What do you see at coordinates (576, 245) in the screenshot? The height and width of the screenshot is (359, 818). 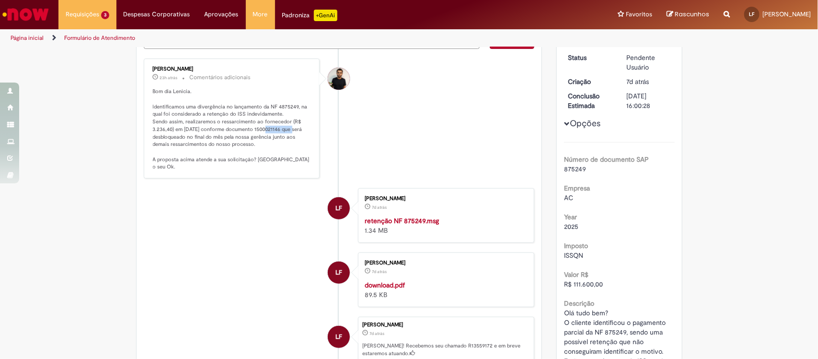 I see `b: Imposto` at bounding box center [576, 245].